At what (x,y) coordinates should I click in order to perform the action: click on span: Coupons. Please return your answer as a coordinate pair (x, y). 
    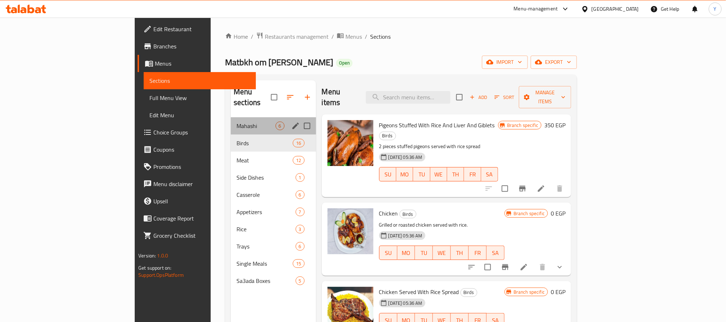
    Looking at the image, I should click on (202, 149).